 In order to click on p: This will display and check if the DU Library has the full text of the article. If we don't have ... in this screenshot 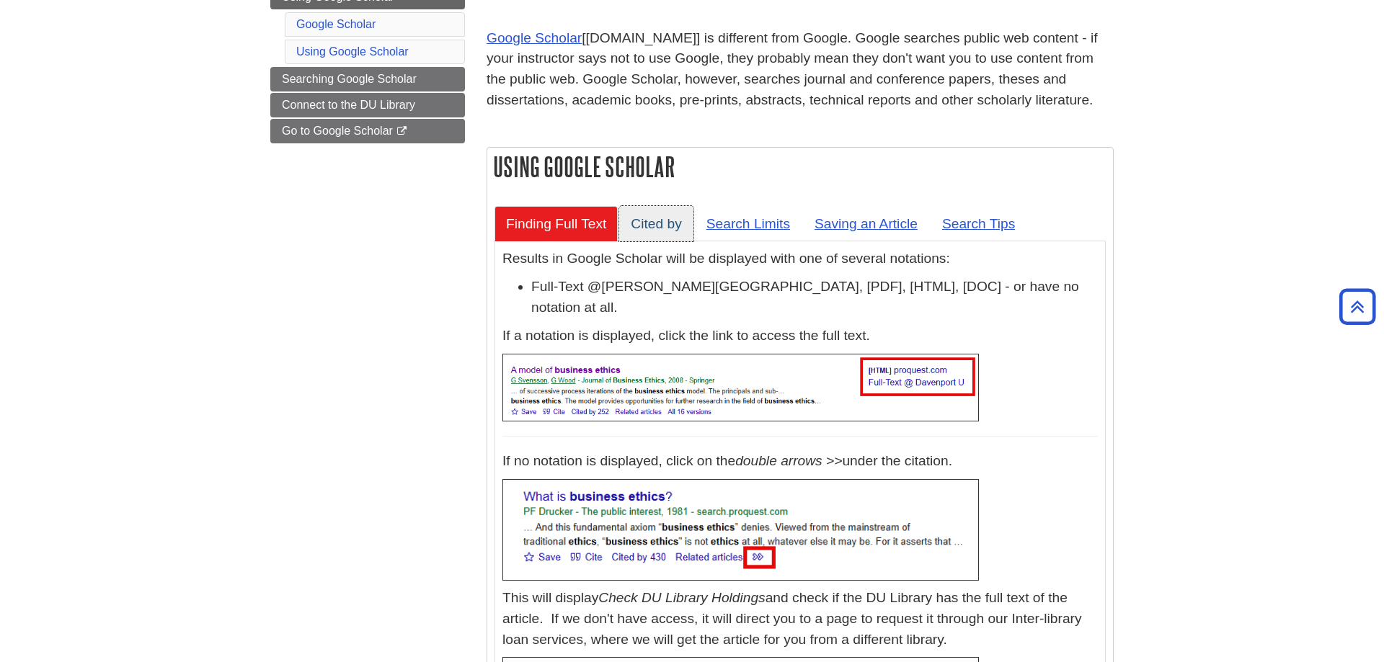, I will do `click(800, 619)`.